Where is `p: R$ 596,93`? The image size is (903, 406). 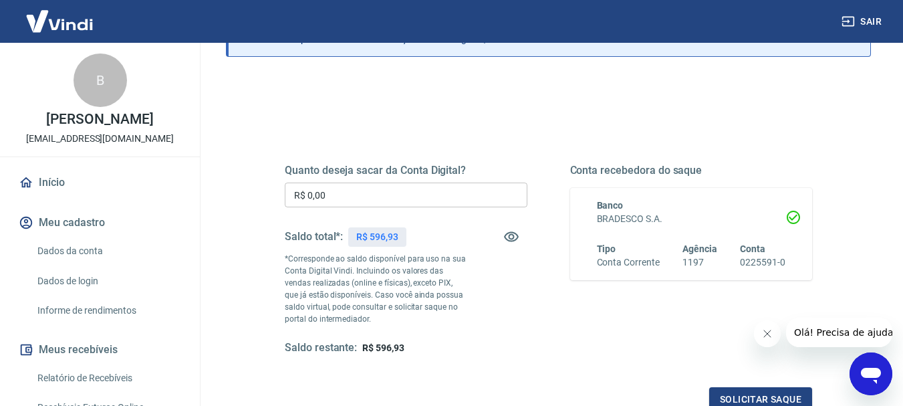 p: R$ 596,93 is located at coordinates (377, 237).